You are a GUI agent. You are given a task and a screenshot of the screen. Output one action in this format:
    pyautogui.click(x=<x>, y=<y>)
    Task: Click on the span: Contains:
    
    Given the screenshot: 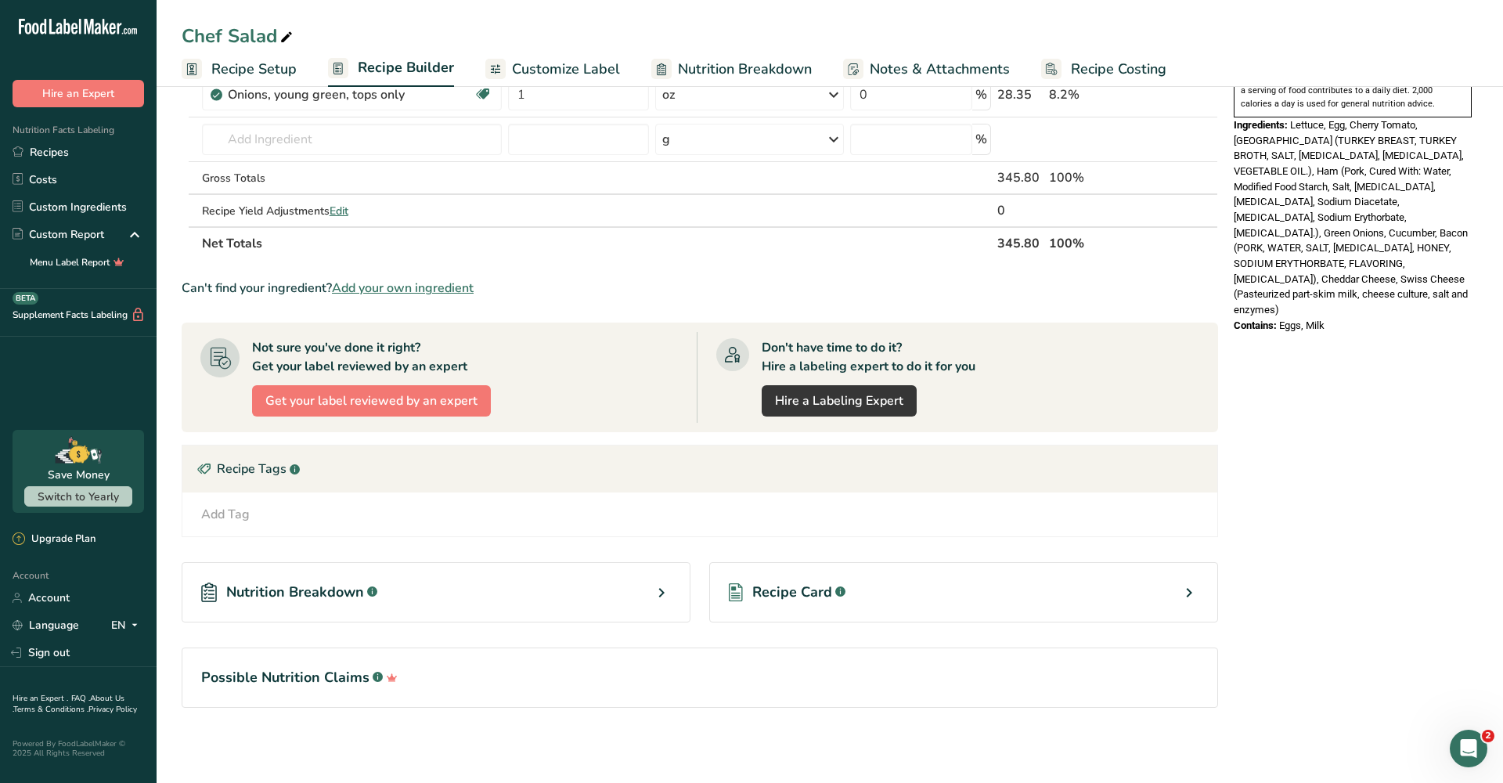 What is the action you would take?
    pyautogui.click(x=1255, y=325)
    